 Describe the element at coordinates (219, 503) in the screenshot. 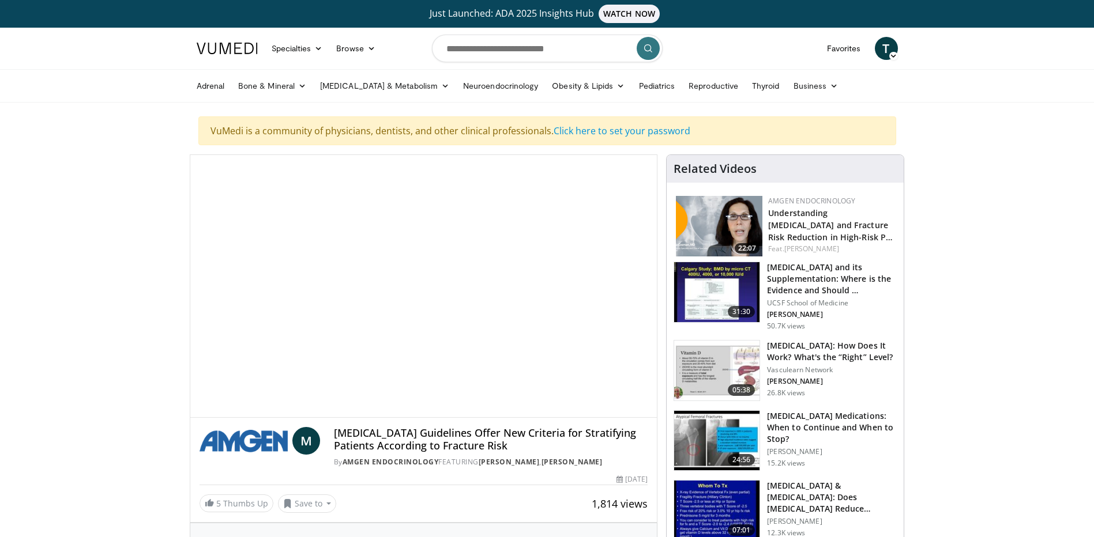

I see `span: 5` at that location.